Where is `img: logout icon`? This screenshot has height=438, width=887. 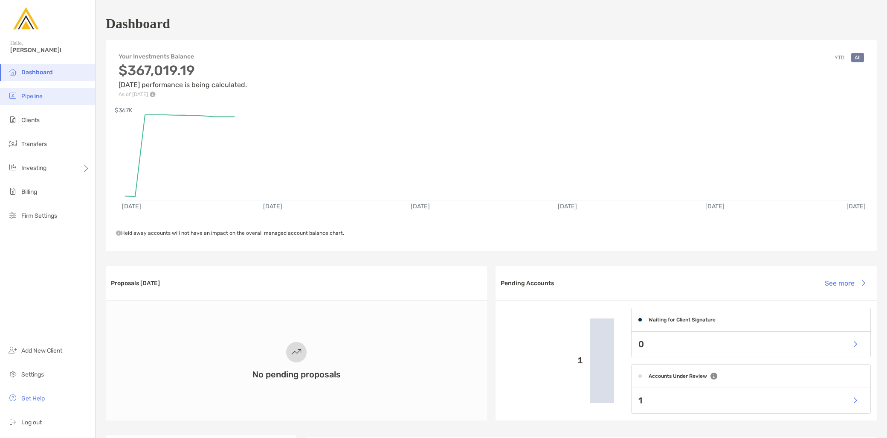
img: logout icon is located at coordinates (13, 421).